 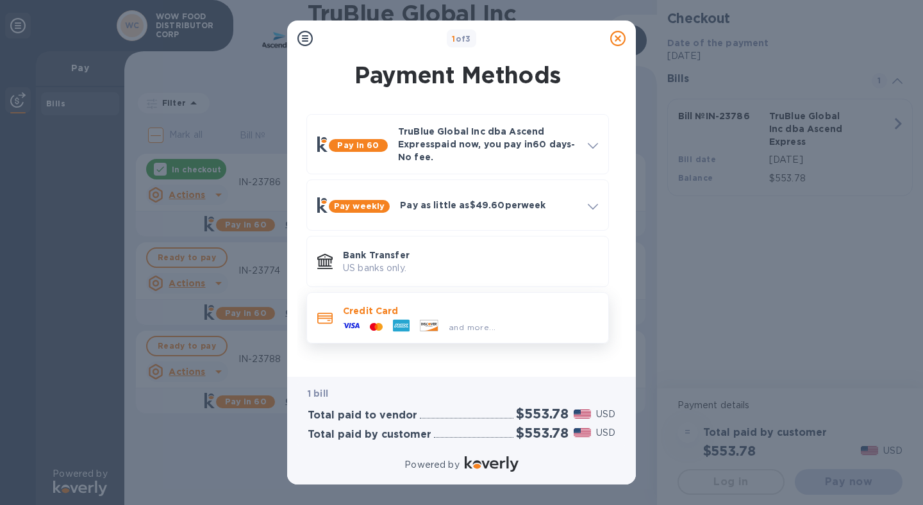 What do you see at coordinates (457, 75) in the screenshot?
I see `h1: Payment Methods` at bounding box center [457, 75].